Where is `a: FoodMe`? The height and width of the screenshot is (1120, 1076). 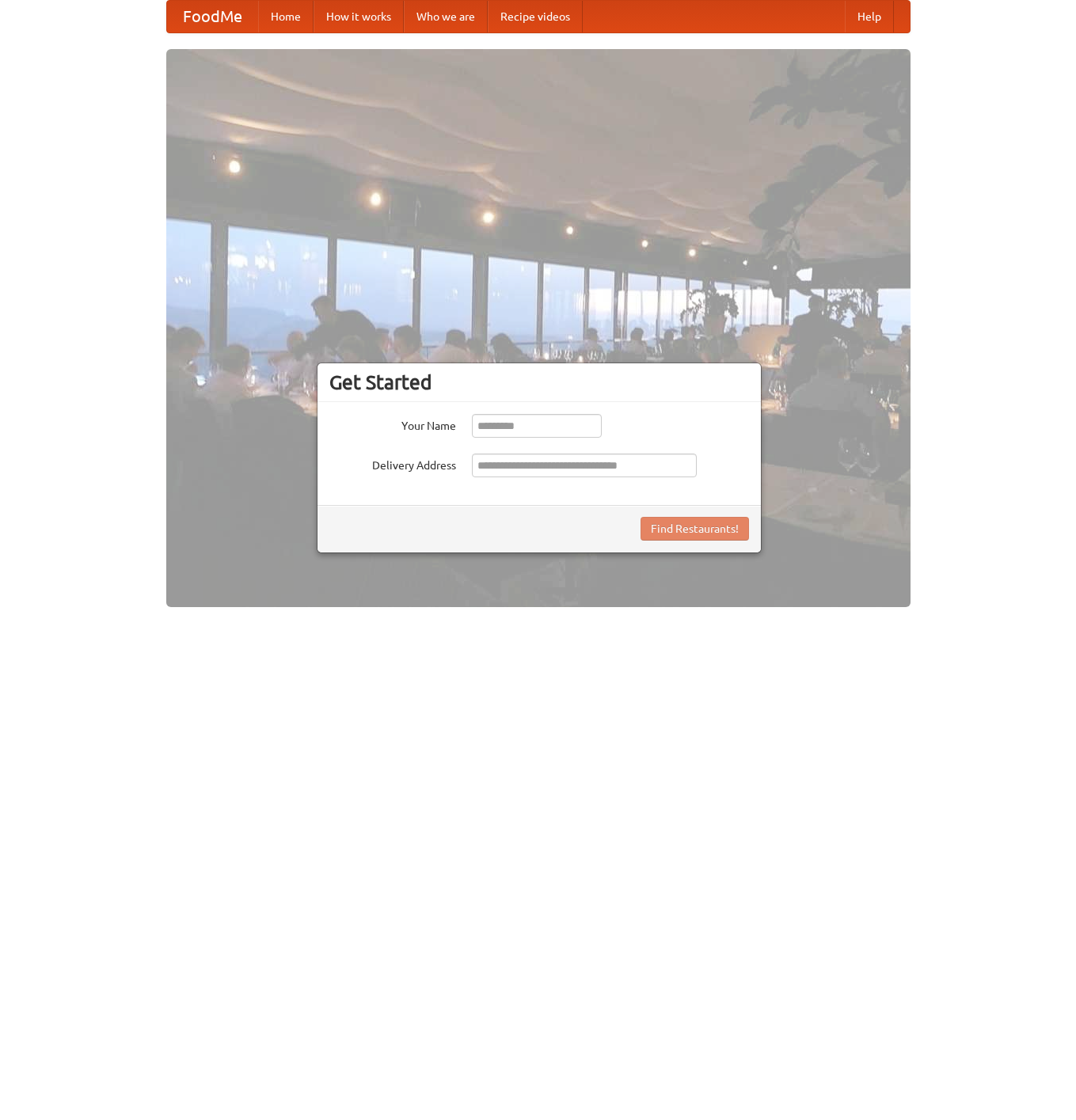
a: FoodMe is located at coordinates (212, 17).